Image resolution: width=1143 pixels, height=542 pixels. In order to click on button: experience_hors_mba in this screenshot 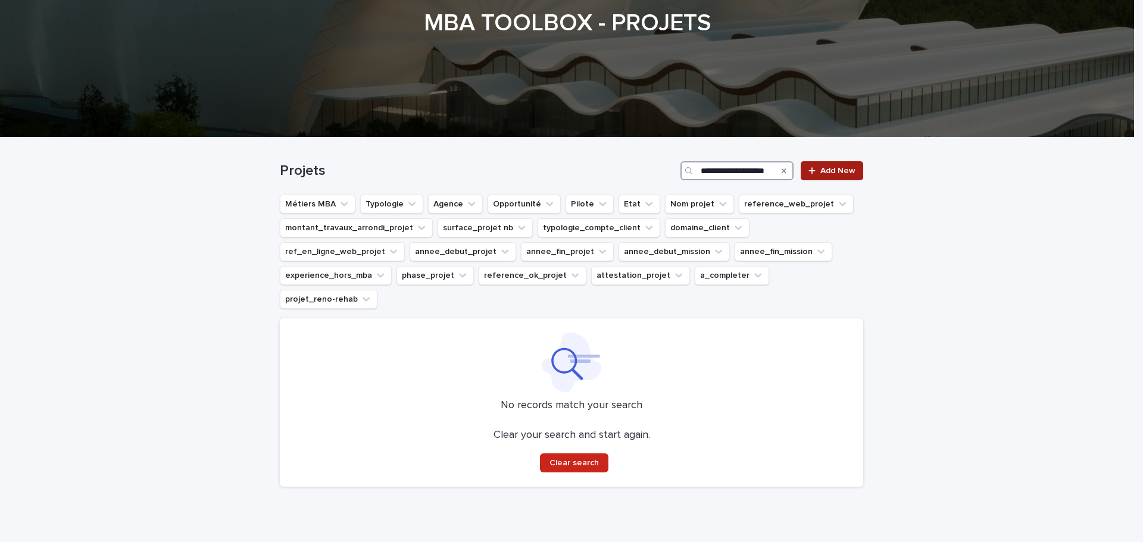, I will do `click(336, 276)`.